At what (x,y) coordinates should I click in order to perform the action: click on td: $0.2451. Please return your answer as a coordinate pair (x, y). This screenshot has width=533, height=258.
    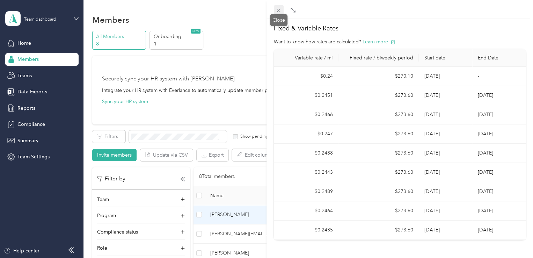
    Looking at the image, I should click on (306, 95).